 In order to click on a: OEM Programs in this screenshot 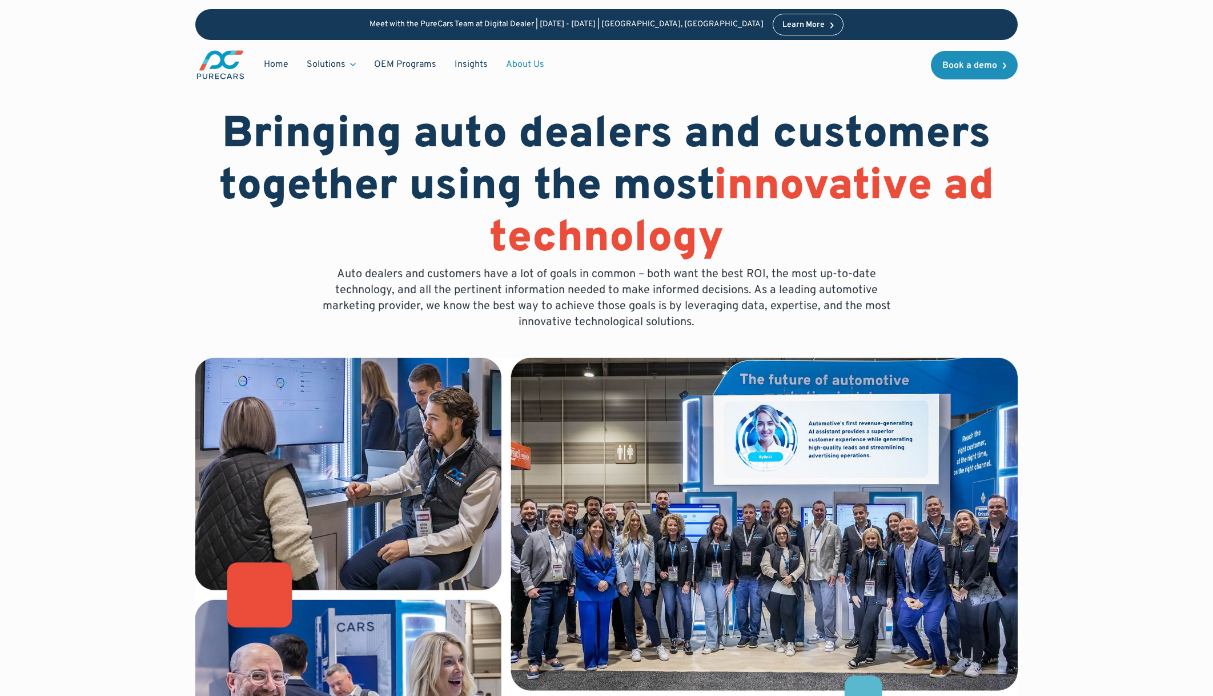, I will do `click(405, 65)`.